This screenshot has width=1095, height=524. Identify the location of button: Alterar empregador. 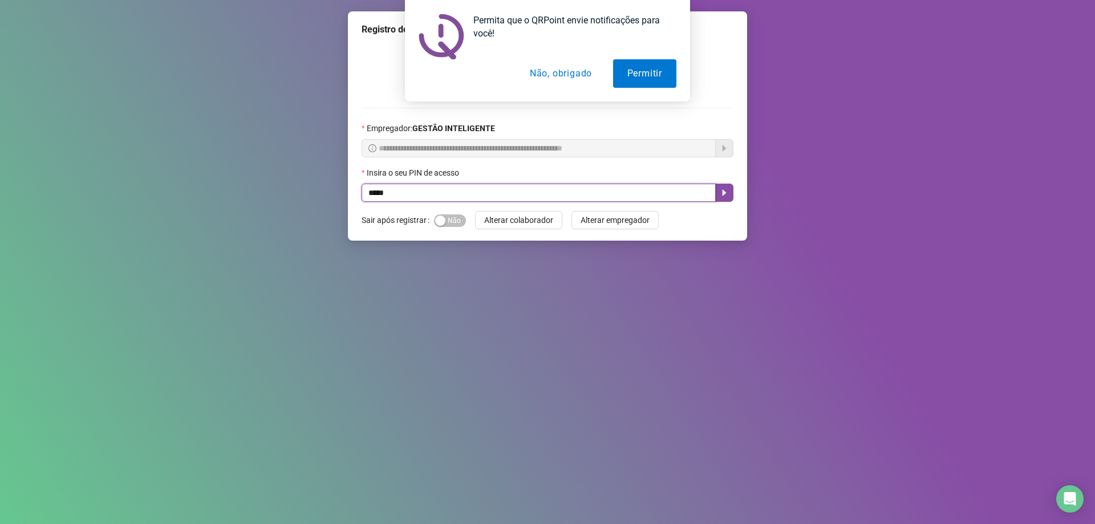
(615, 220).